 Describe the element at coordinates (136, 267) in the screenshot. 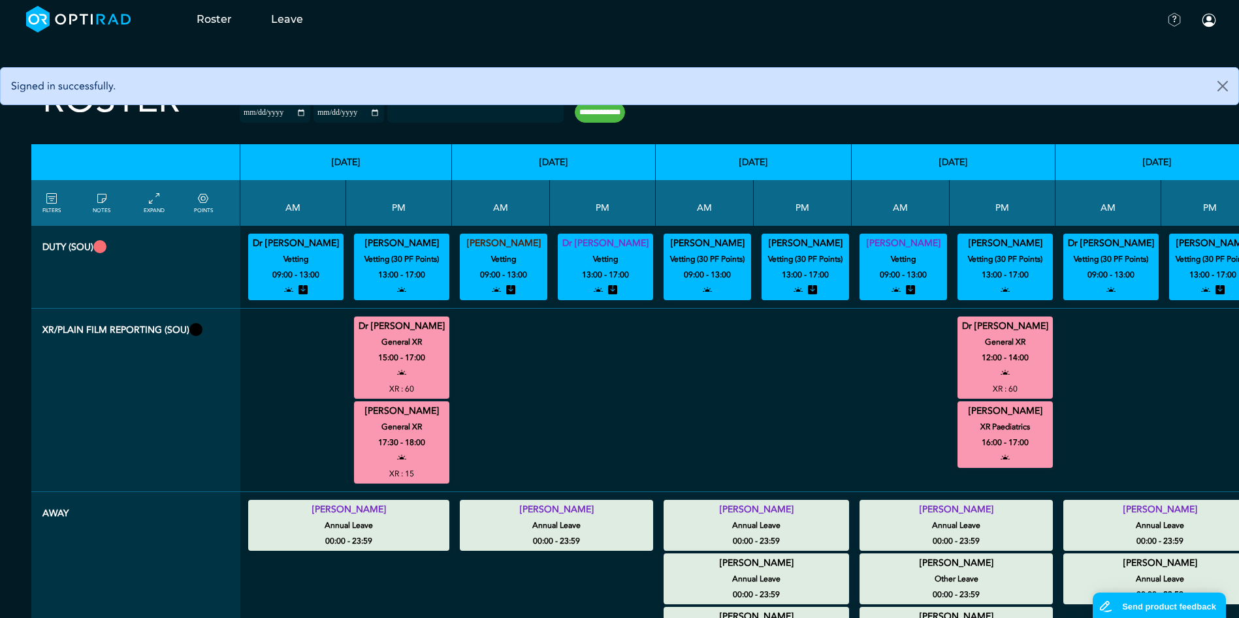

I see `th: Duty (SOU)` at that location.